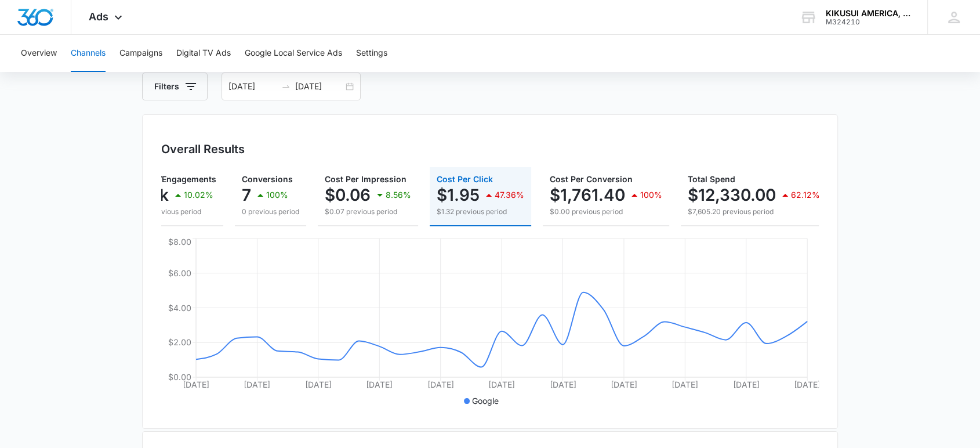  Describe the element at coordinates (270, 212) in the screenshot. I see `p: 0 previous period` at that location.